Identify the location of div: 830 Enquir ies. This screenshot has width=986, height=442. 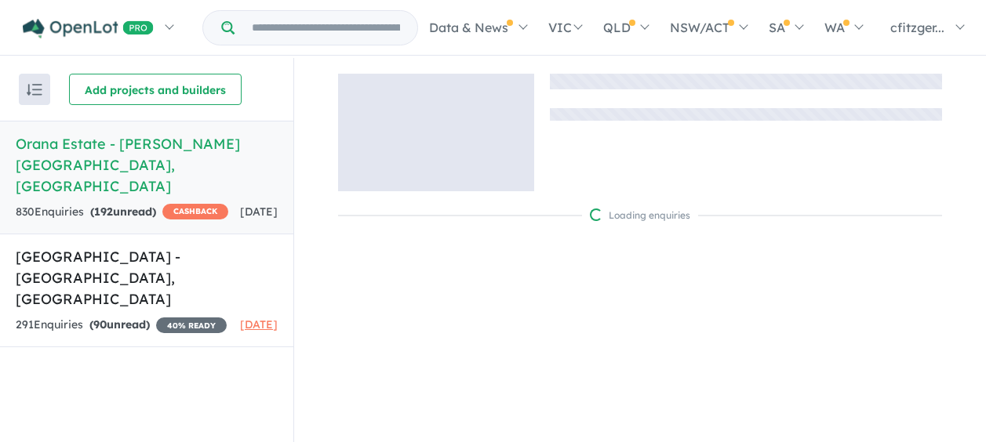
(122, 213).